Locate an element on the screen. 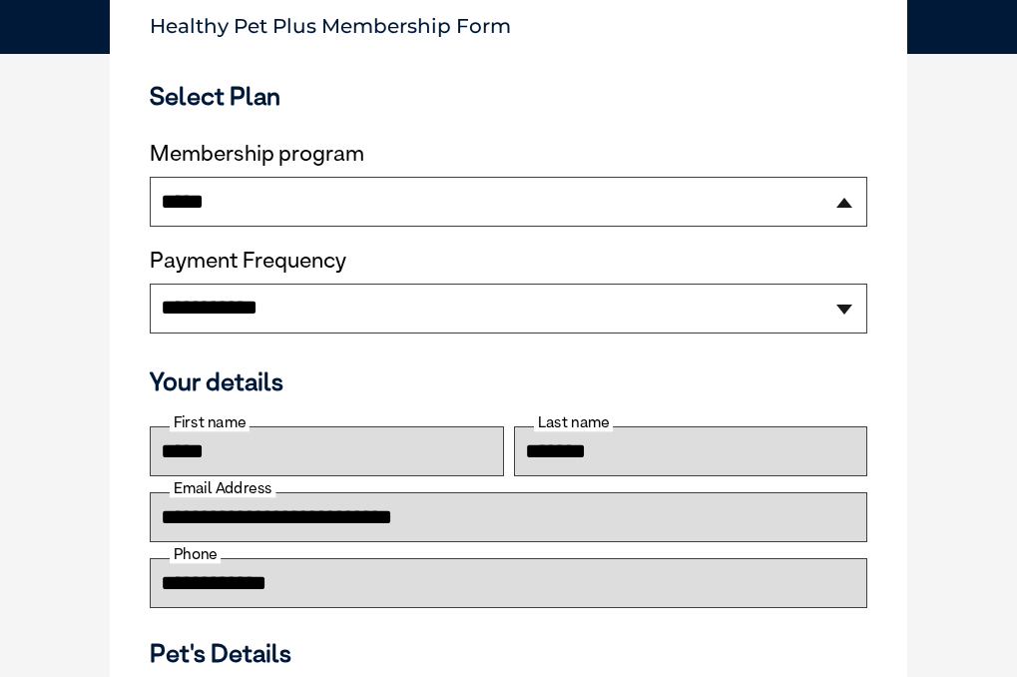 The width and height of the screenshot is (1017, 677). h3: Select Plan is located at coordinates (508, 96).